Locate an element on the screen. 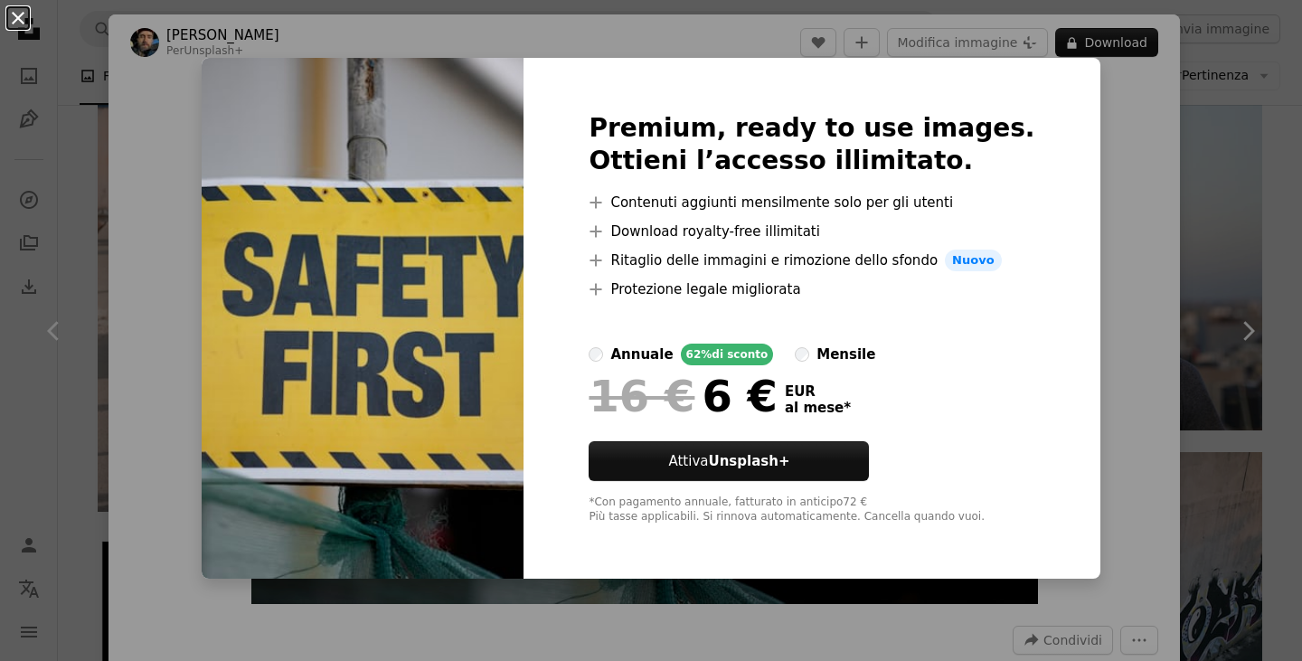  span: 16 € is located at coordinates (641, 396).